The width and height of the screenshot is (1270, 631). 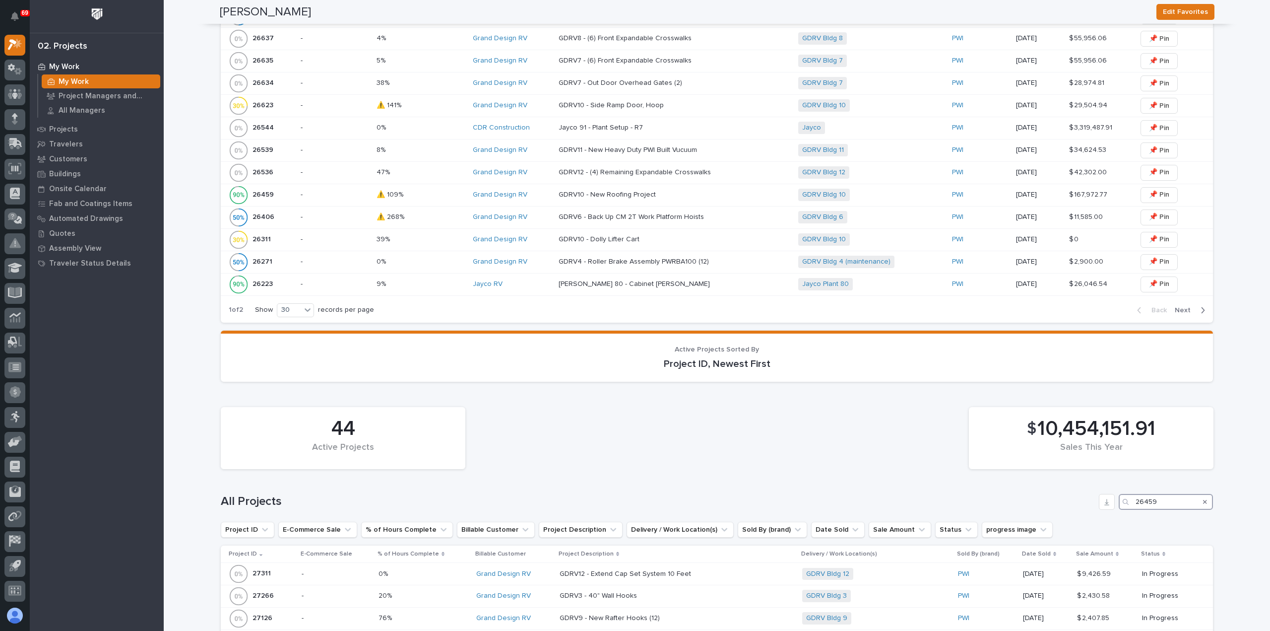 What do you see at coordinates (264, 310) in the screenshot?
I see `p: Show` at bounding box center [264, 310].